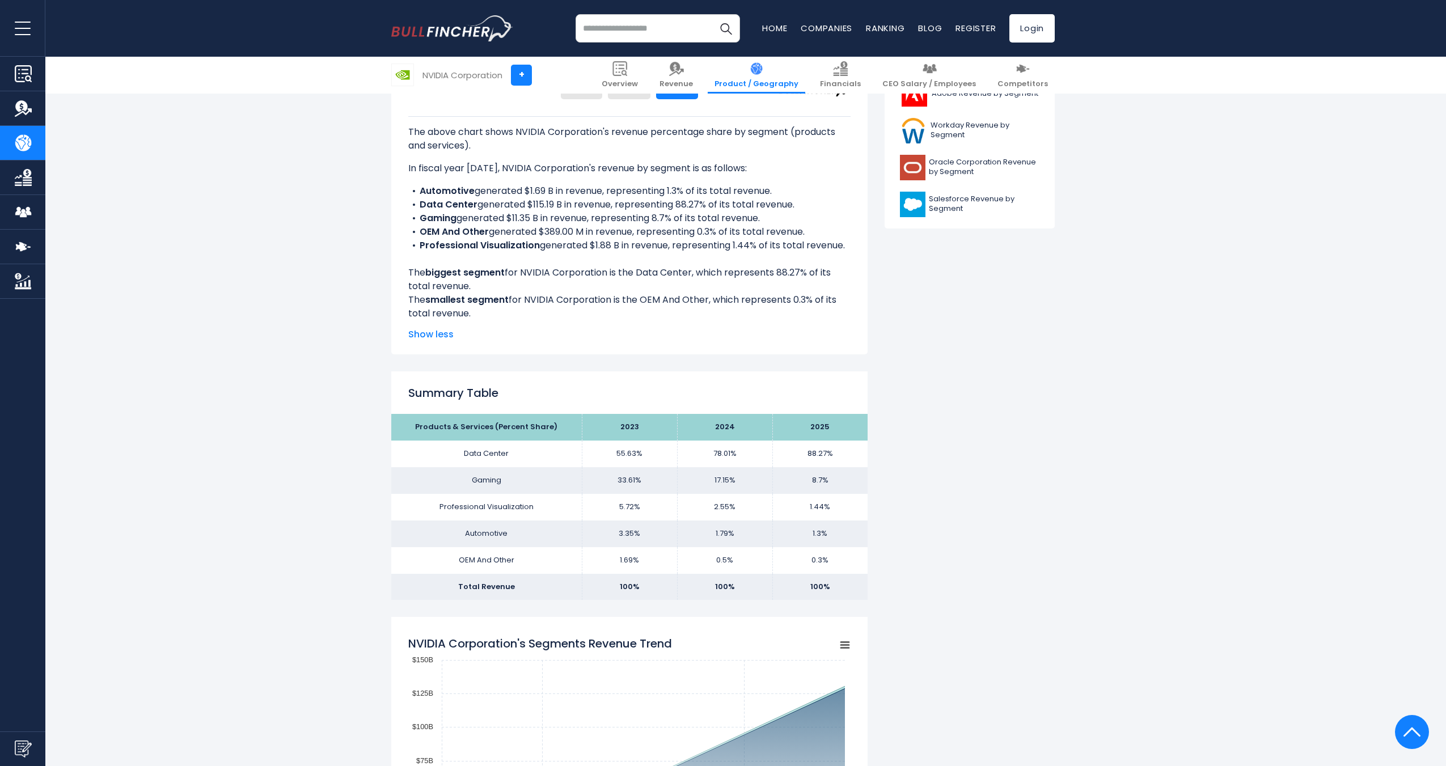 This screenshot has height=766, width=1446. What do you see at coordinates (970, 130) in the screenshot?
I see `a: Workday Revenue by Segment` at bounding box center [970, 130].